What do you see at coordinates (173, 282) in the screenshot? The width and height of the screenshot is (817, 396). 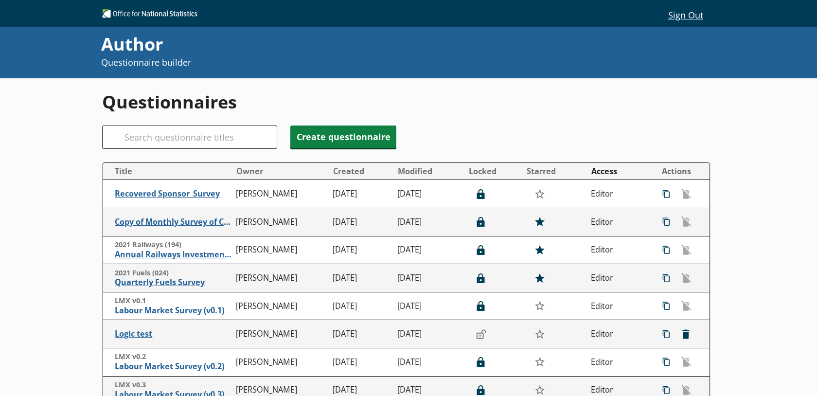 I see `span: Quarterly Fuels Survey` at bounding box center [173, 282].